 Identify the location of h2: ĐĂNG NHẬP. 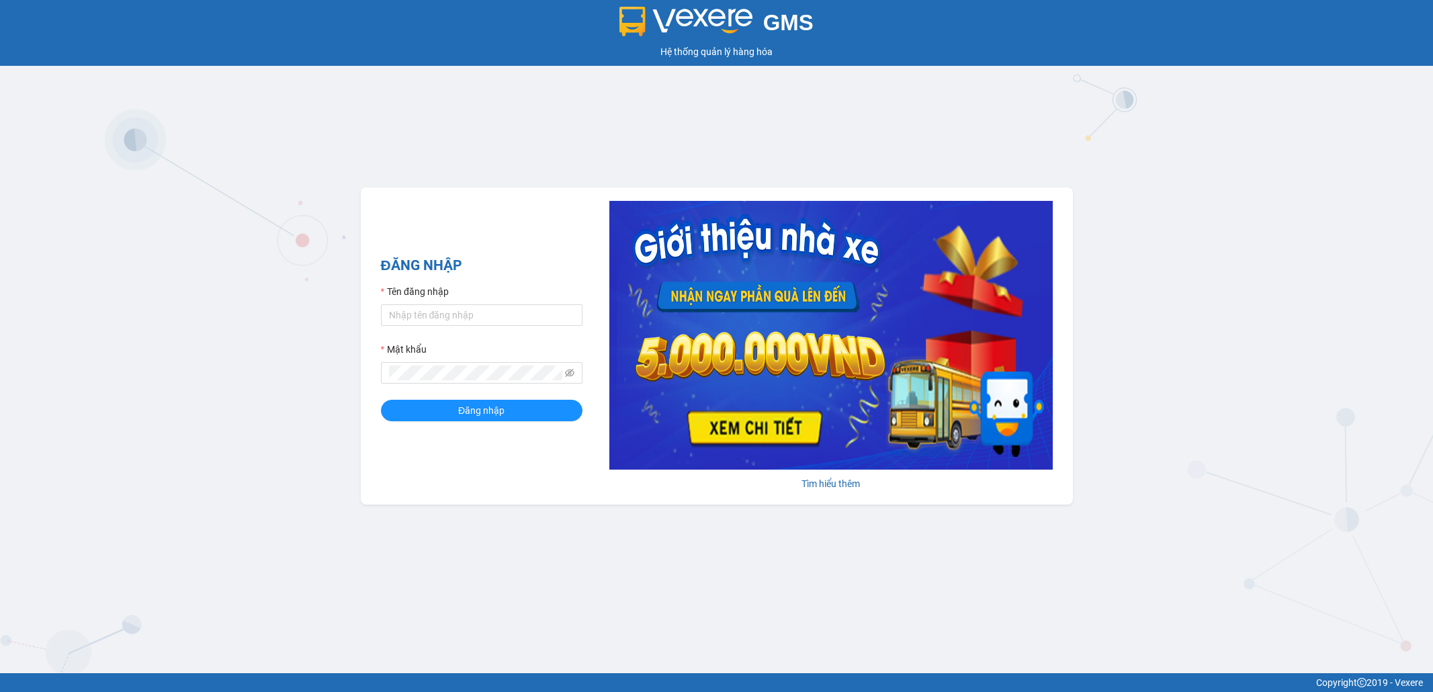
(482, 265).